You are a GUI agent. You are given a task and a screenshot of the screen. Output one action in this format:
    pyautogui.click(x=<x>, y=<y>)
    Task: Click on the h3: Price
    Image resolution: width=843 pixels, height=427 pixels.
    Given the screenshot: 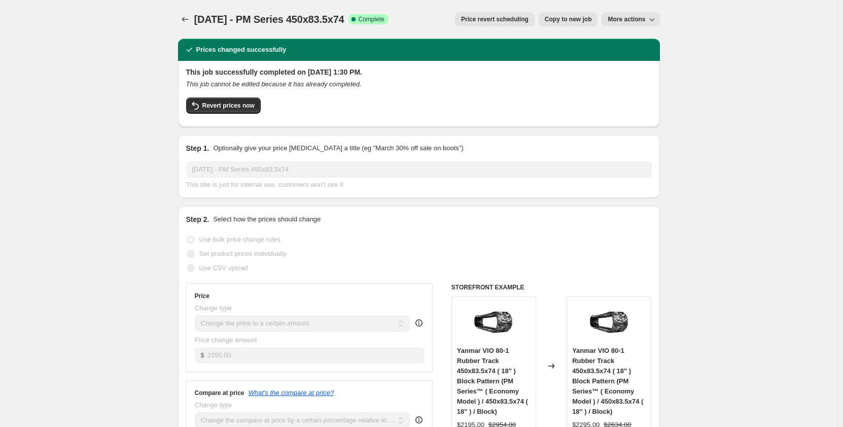 What is the action you would take?
    pyautogui.click(x=202, y=296)
    